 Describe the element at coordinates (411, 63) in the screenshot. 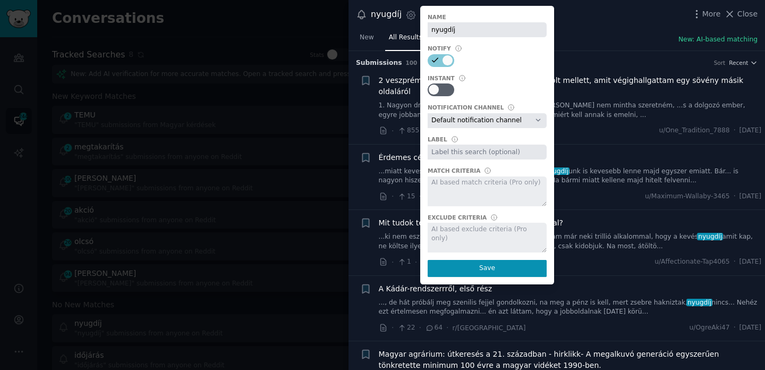

I see `span: 100` at that location.